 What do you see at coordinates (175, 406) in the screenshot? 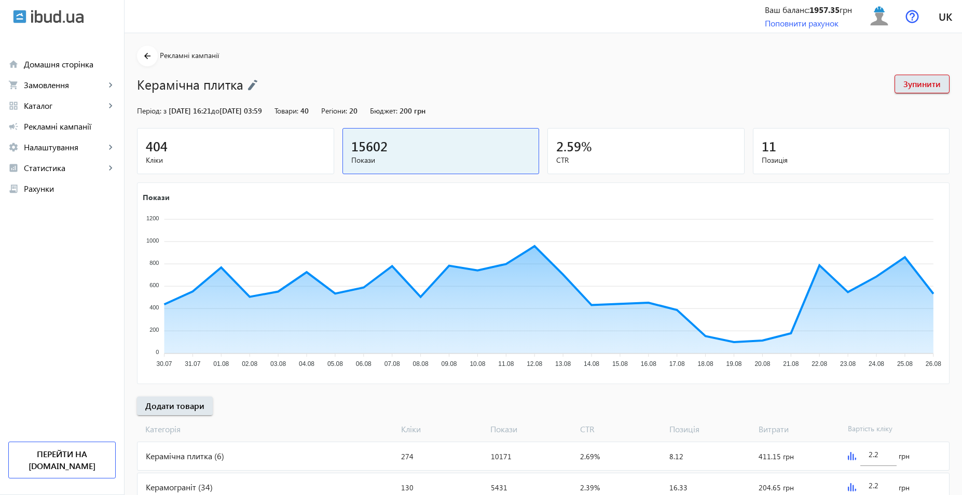
I see `button: Додати товари` at bounding box center [175, 406].